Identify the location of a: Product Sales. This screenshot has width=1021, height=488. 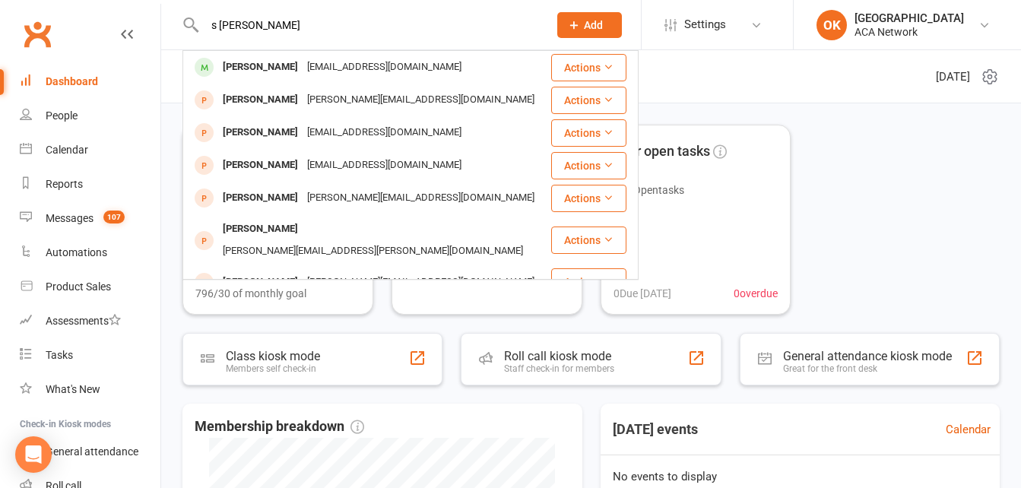
(90, 287).